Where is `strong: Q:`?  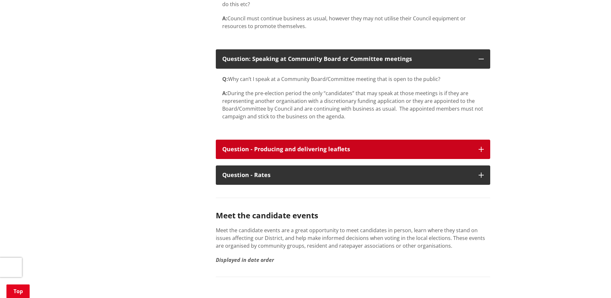 strong: Q: is located at coordinates (225, 79).